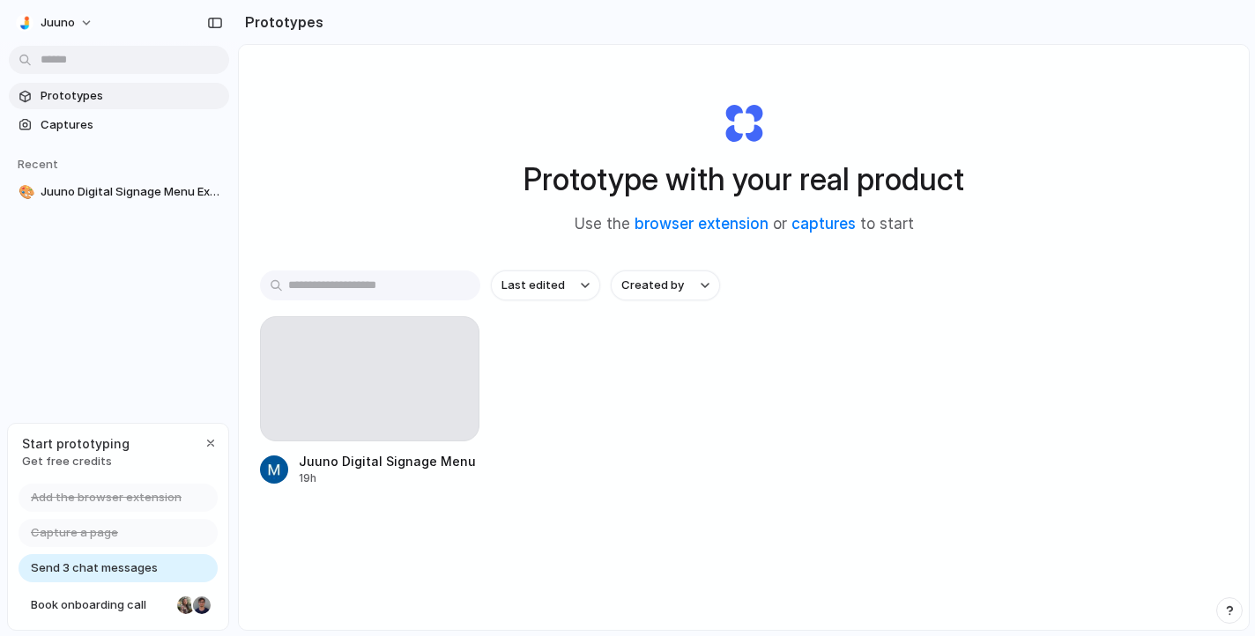 The height and width of the screenshot is (636, 1255). Describe the element at coordinates (389, 461) in the screenshot. I see `div: Juuno Digital Signage Menu Extension` at that location.